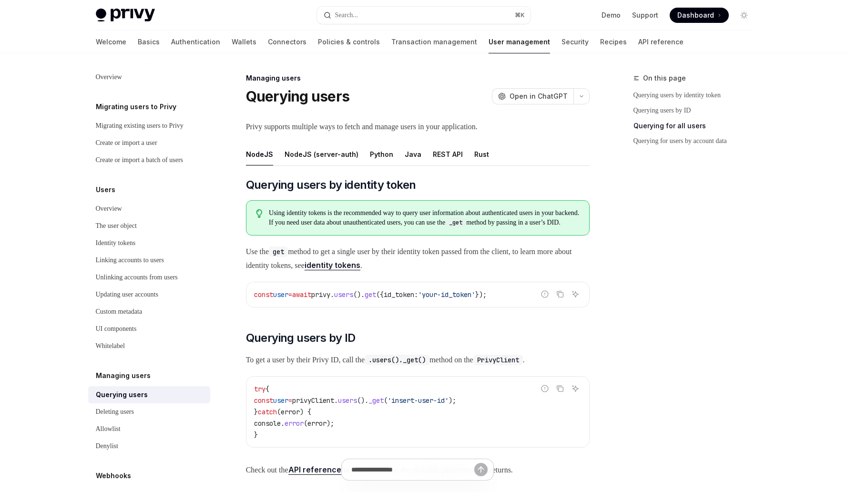  Describe the element at coordinates (116, 226) in the screenshot. I see `div: The user object` at that location.